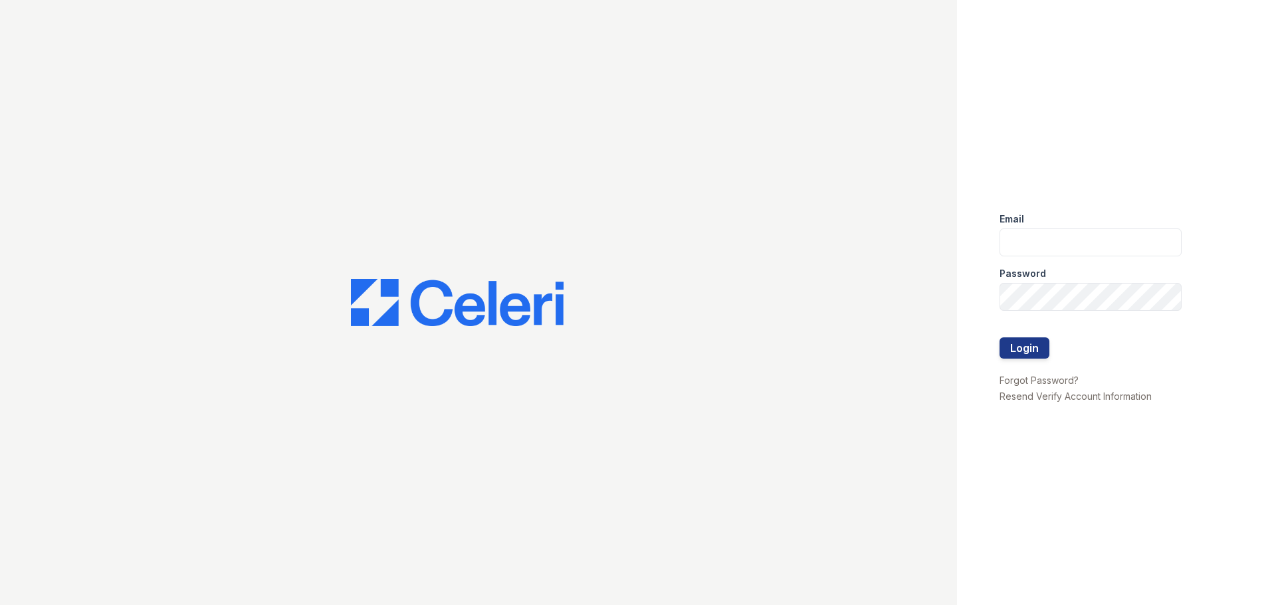 The height and width of the screenshot is (605, 1276). I want to click on label: Email, so click(1011, 219).